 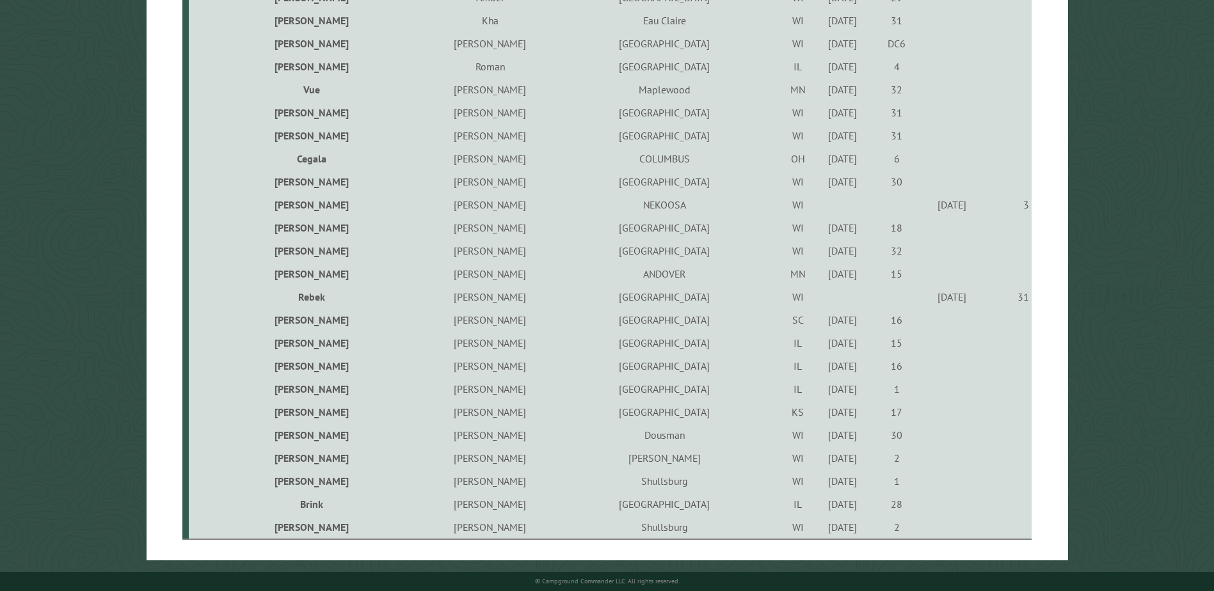 What do you see at coordinates (489, 20) in the screenshot?
I see `td: Kha` at bounding box center [489, 20].